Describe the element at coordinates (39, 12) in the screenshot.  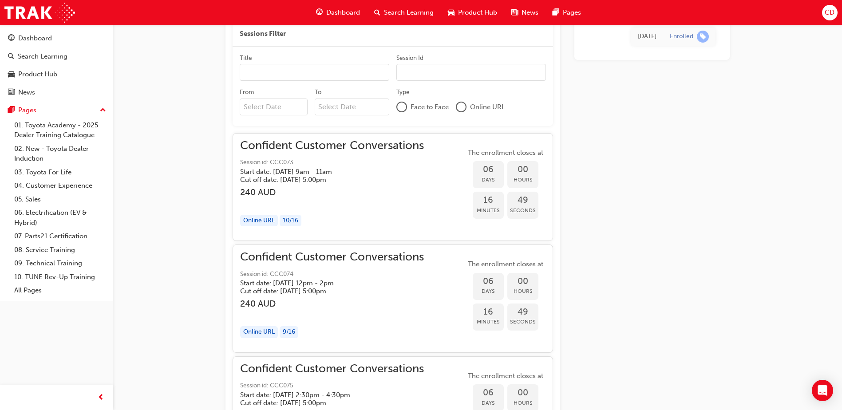
I see `img: Trak` at that location.